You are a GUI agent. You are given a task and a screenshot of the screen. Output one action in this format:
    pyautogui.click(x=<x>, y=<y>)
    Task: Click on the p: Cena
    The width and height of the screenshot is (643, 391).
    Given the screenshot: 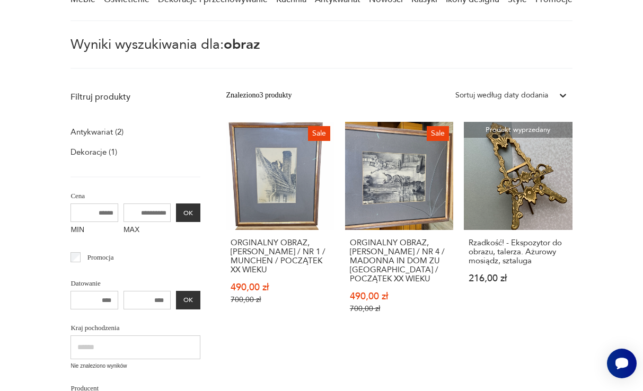 What is the action you would take?
    pyautogui.click(x=135, y=196)
    